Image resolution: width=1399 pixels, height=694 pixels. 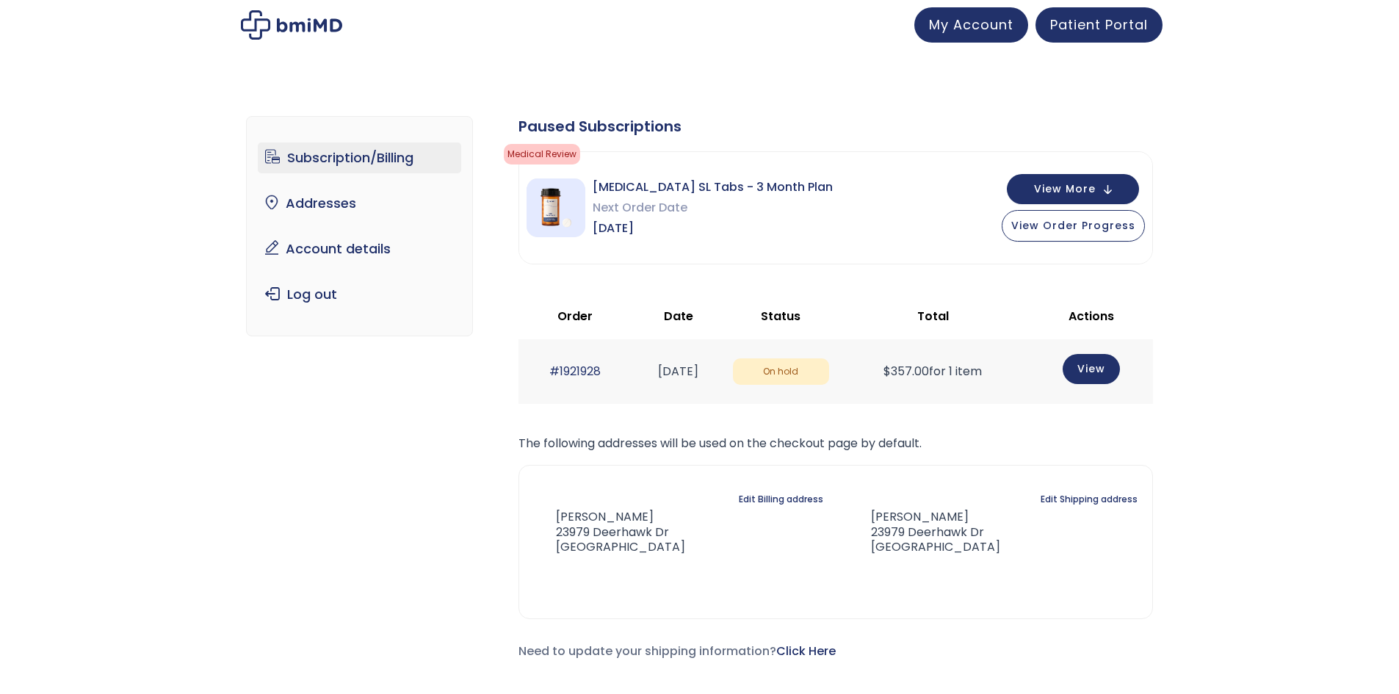 What do you see at coordinates (933, 316) in the screenshot?
I see `span: Total` at bounding box center [933, 316].